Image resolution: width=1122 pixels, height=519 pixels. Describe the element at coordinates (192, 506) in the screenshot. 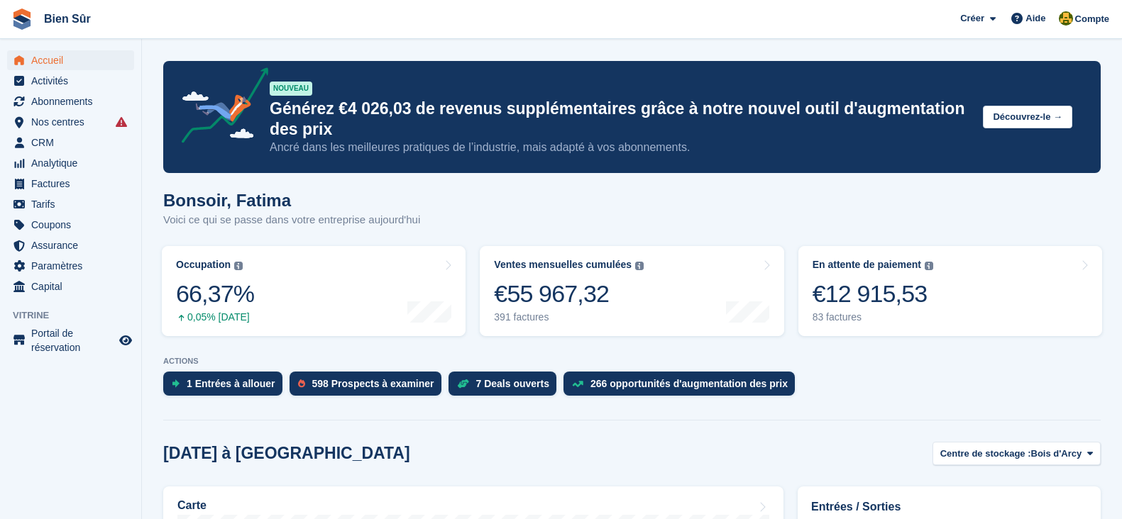

I see `h2: Carte` at that location.